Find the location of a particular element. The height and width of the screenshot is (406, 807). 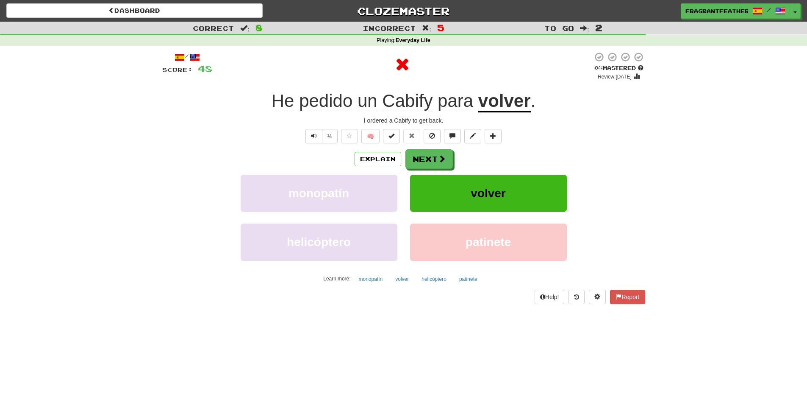

button: Set this sentence to 100% Mastered (alt+m) is located at coordinates (392, 136).